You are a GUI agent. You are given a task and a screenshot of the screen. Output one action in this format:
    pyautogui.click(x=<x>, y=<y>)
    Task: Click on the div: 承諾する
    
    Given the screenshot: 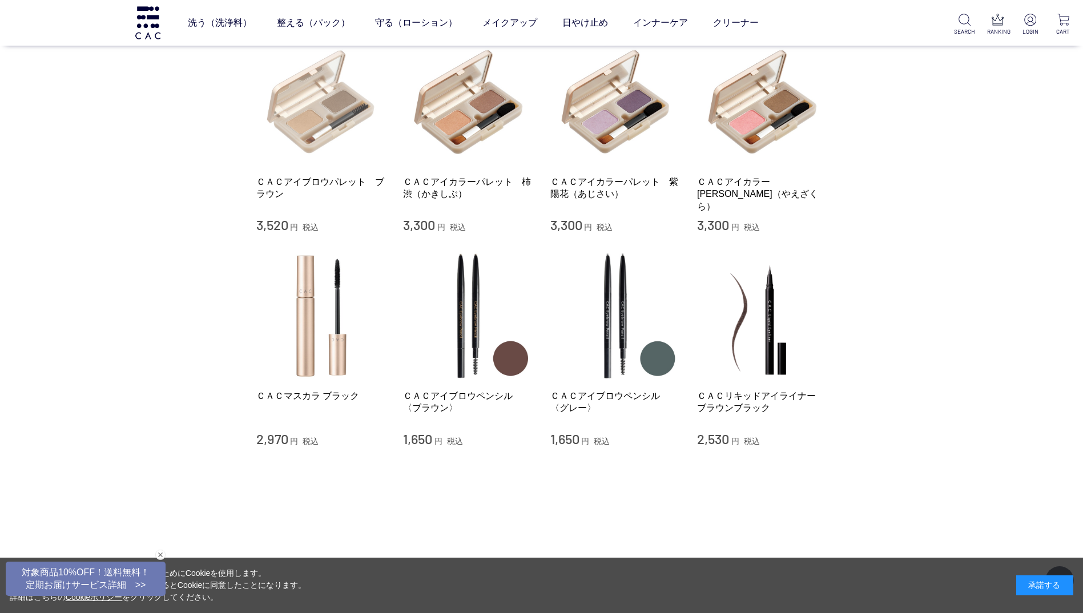 What is the action you would take?
    pyautogui.click(x=1045, y=585)
    